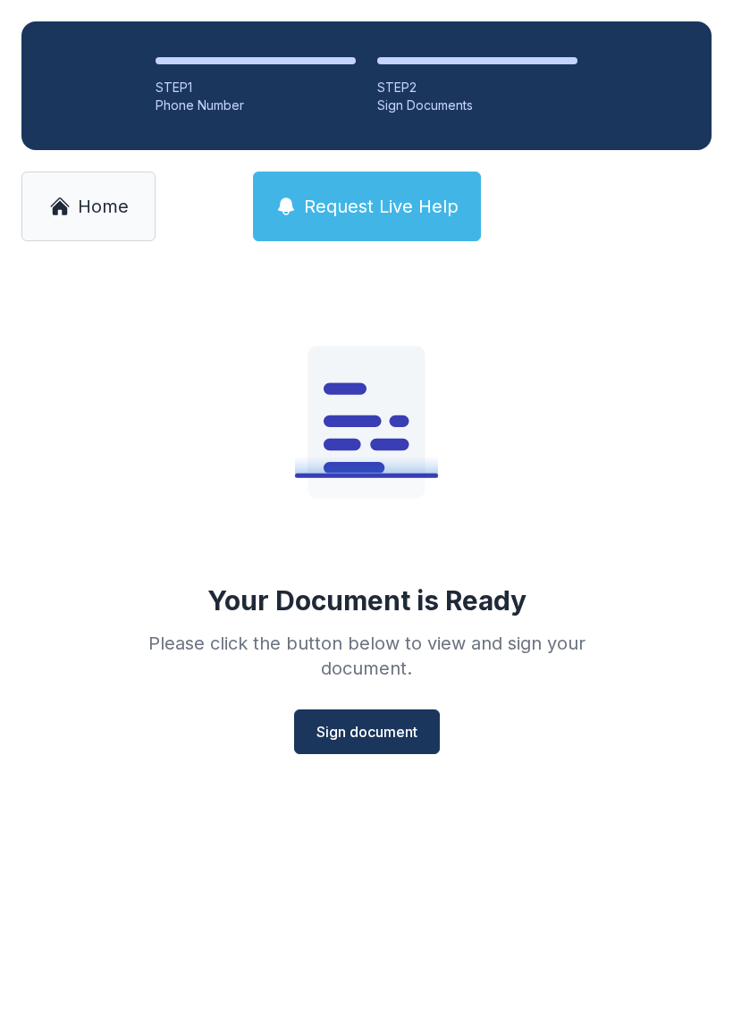 The image size is (733, 1015). I want to click on div: Phone Number, so click(256, 105).